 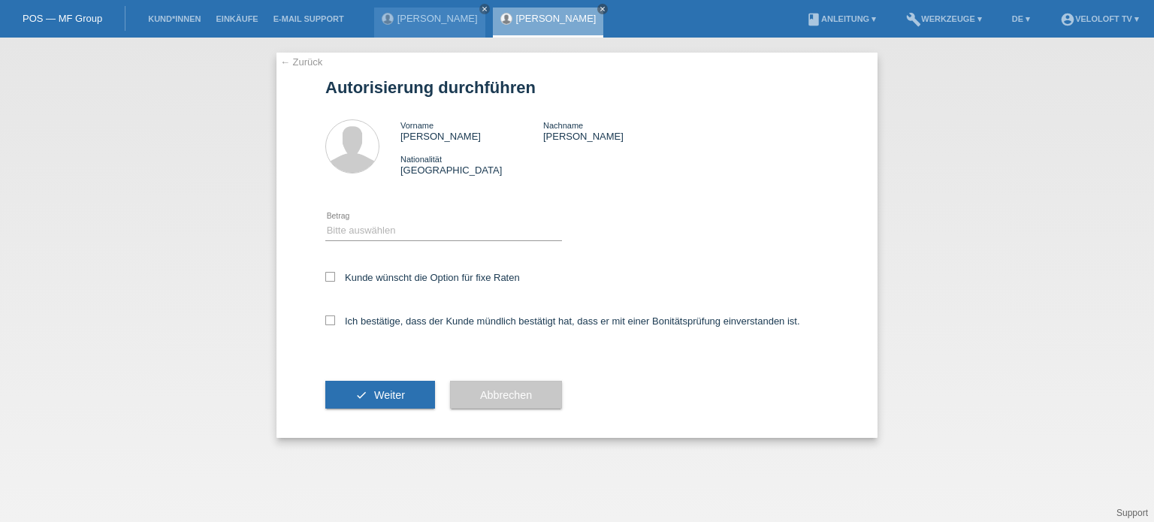 I want to click on i: account_circle, so click(x=1068, y=20).